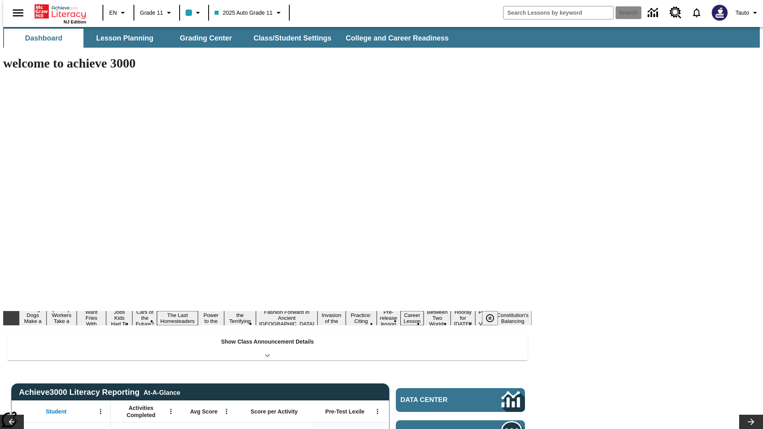 The image size is (763, 429). What do you see at coordinates (292, 38) in the screenshot?
I see `button: Class/Student Settings` at bounding box center [292, 38].